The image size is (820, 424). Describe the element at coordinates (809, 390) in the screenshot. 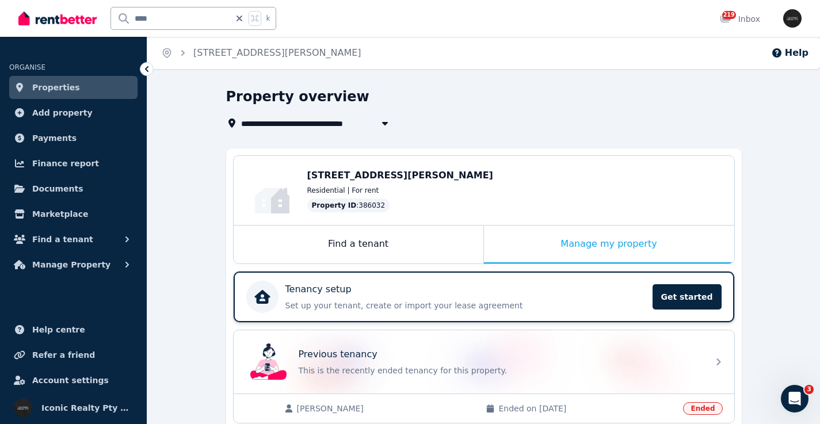

I see `span: 3` at that location.